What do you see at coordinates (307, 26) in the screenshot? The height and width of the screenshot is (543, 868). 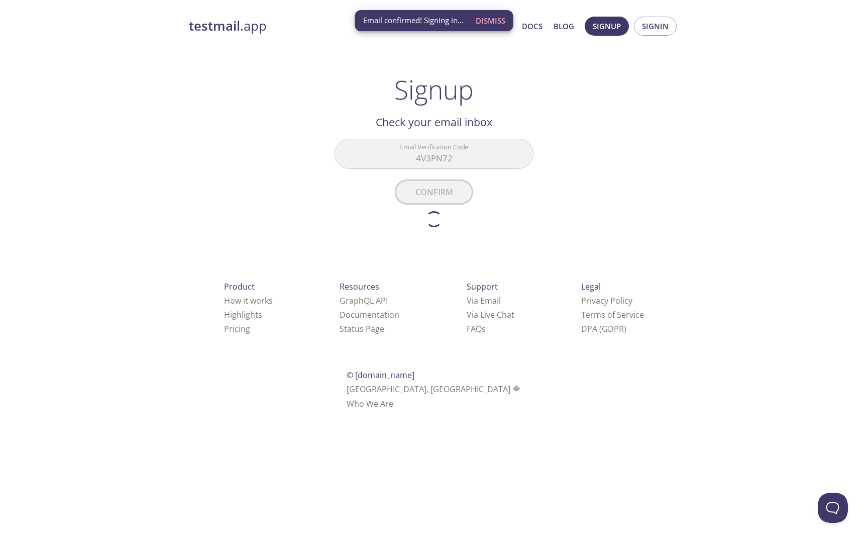 I see `a: testmail.app` at bounding box center [307, 26].